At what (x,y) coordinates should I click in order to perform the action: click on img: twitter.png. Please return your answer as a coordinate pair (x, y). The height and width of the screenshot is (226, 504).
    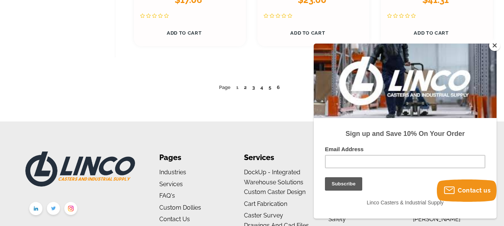
    Looking at the image, I should click on (53, 210).